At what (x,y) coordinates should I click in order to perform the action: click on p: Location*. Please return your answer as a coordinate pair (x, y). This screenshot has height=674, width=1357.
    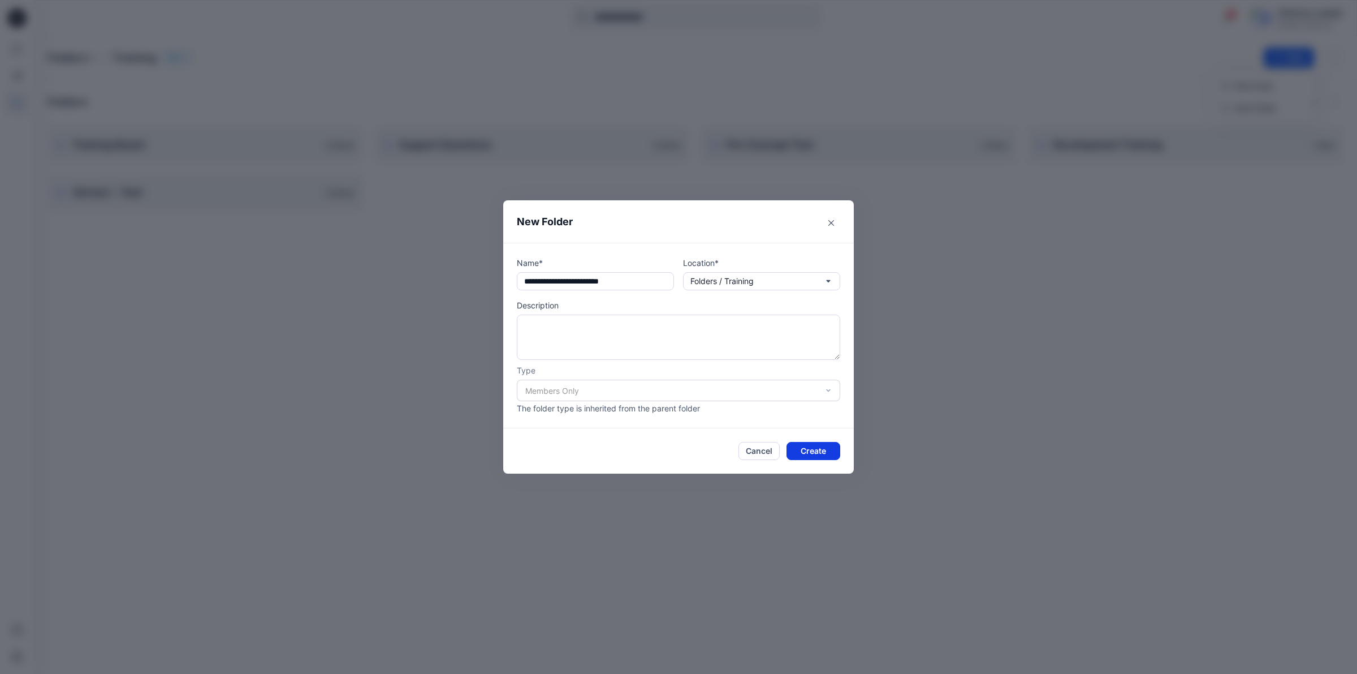
    Looking at the image, I should click on (762, 262).